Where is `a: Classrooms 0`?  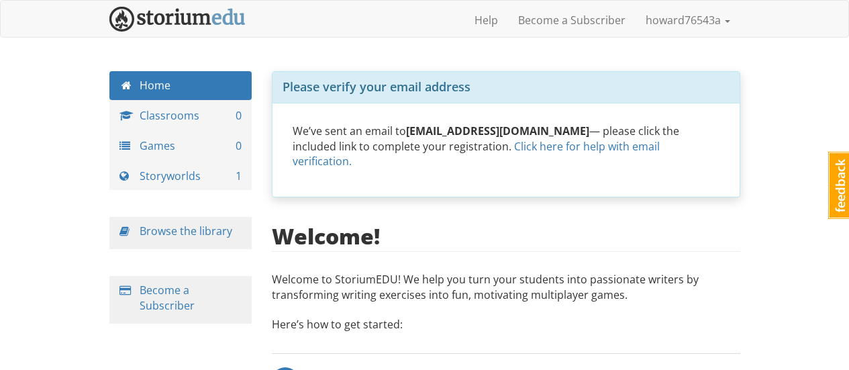
a: Classrooms 0 is located at coordinates (181, 116).